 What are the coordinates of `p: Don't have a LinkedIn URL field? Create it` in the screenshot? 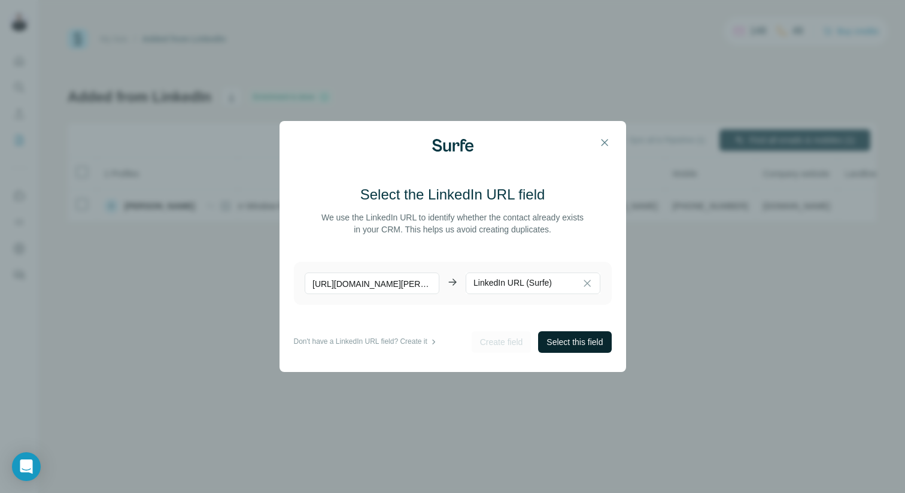 It's located at (360, 342).